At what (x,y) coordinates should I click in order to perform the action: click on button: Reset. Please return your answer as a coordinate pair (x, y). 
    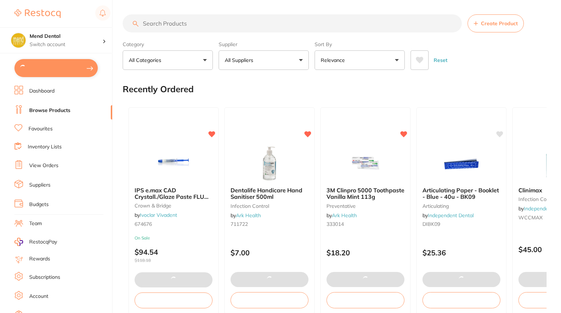
    Looking at the image, I should click on (440, 60).